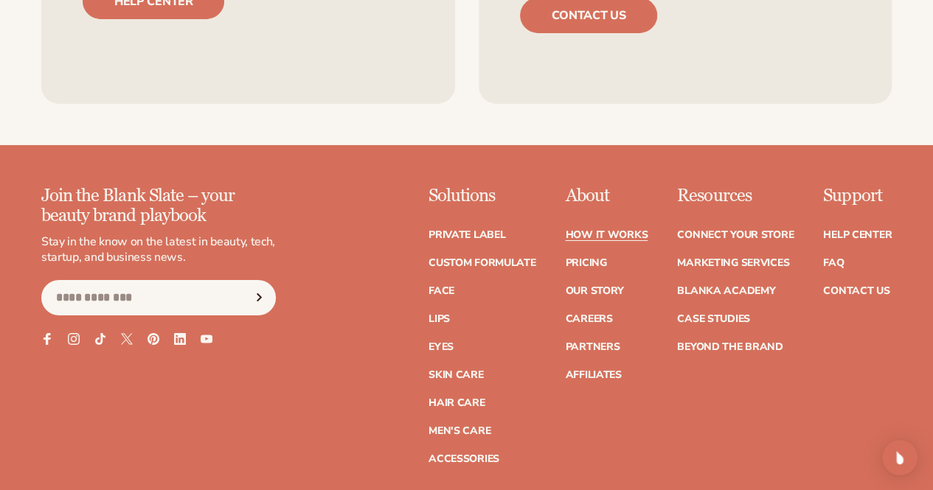  What do you see at coordinates (456, 375) in the screenshot?
I see `a: Skin Care` at bounding box center [456, 375].